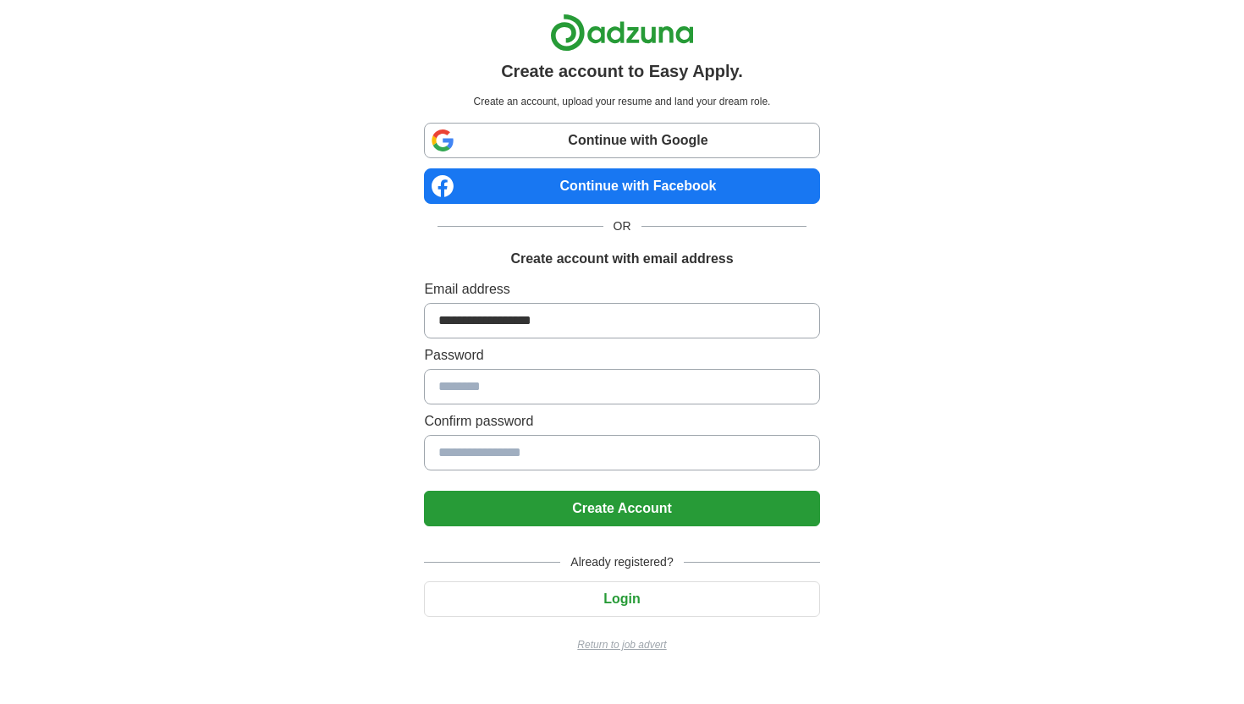 The height and width of the screenshot is (704, 1244). Describe the element at coordinates (621, 421) in the screenshot. I see `label: Confirm password` at that location.